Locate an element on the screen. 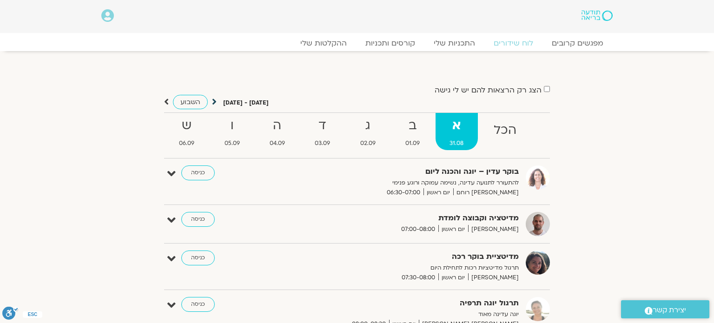  p: להתעורר לתנועה עדינה, נשימה עמוקה ורוגע פנימי is located at coordinates (405, 183).